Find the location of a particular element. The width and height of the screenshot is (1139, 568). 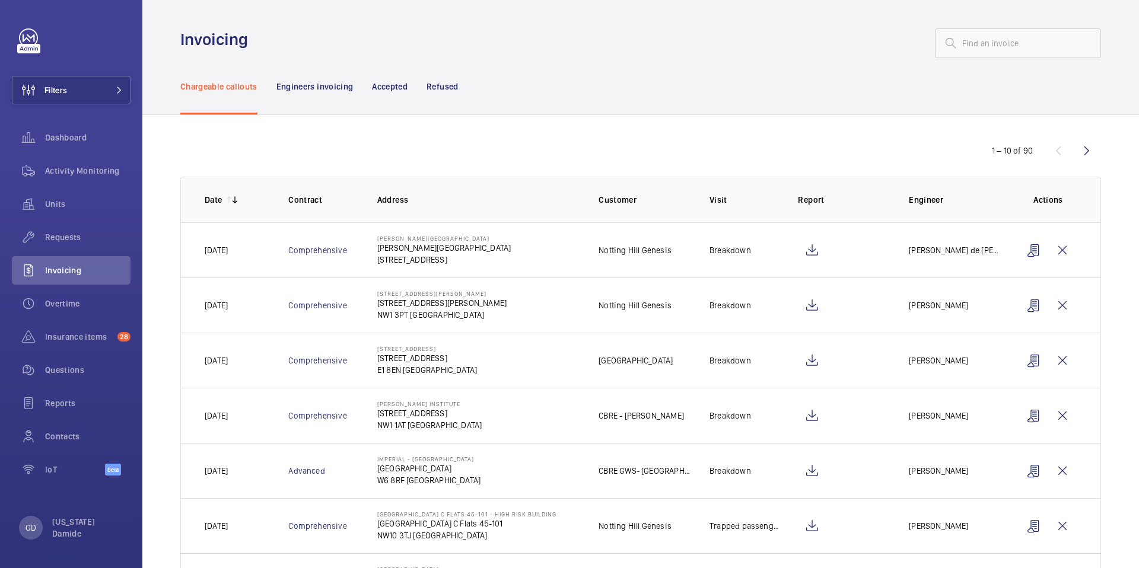

p: Date is located at coordinates (213, 200).